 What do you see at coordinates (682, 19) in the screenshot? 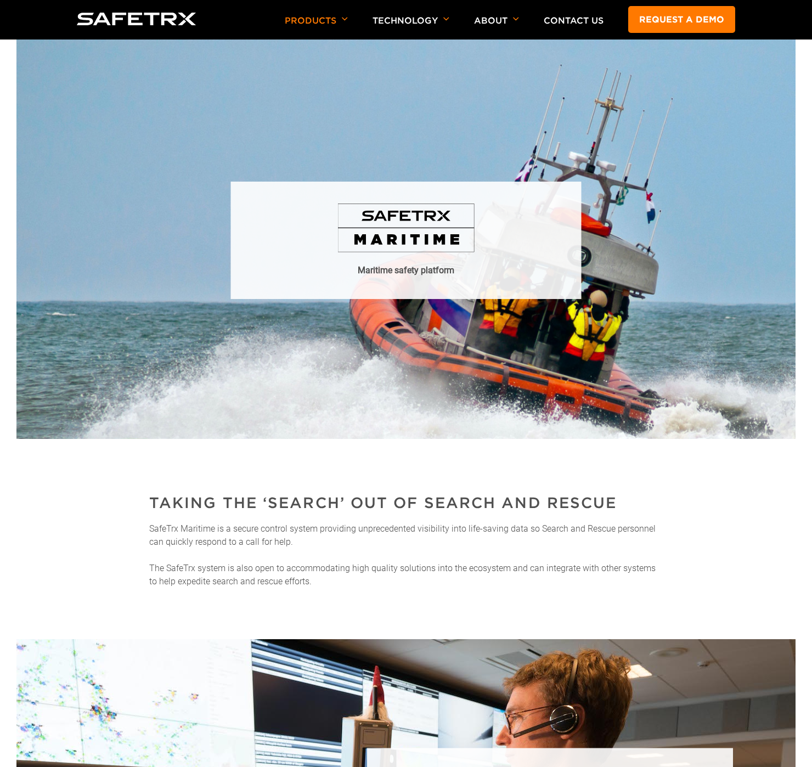
I see `a: Request a demo` at bounding box center [682, 19].